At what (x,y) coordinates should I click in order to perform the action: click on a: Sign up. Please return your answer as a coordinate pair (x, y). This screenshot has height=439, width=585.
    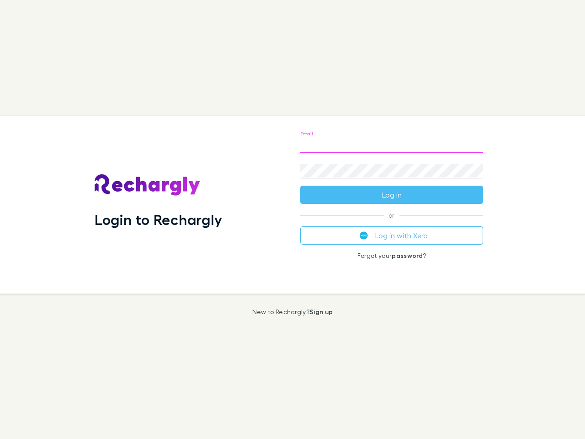
    Looking at the image, I should click on (321, 311).